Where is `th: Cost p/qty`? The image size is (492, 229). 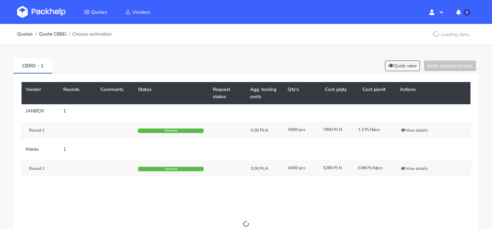 th: Cost p/qty is located at coordinates (339, 93).